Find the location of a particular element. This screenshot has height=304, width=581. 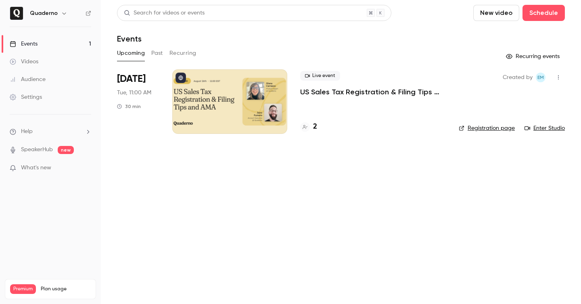

div: Search for videos or events is located at coordinates (164, 13).